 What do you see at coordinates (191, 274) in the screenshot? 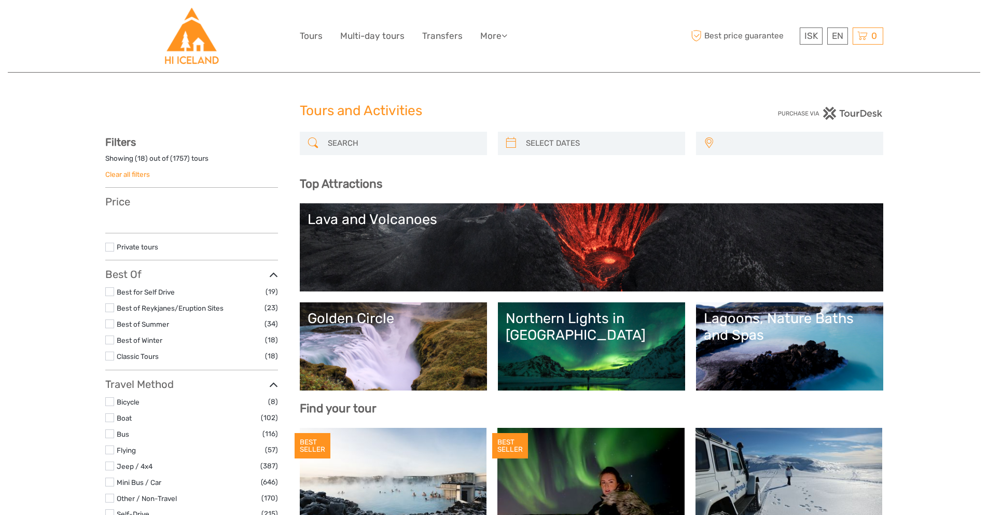
I see `h3: Best Of` at bounding box center [191, 274].